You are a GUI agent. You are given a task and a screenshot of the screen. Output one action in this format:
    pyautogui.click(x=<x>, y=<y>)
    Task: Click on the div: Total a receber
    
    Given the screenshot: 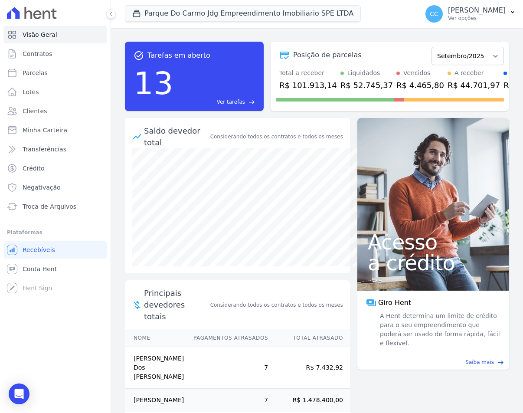 What is the action you would take?
    pyautogui.click(x=308, y=73)
    